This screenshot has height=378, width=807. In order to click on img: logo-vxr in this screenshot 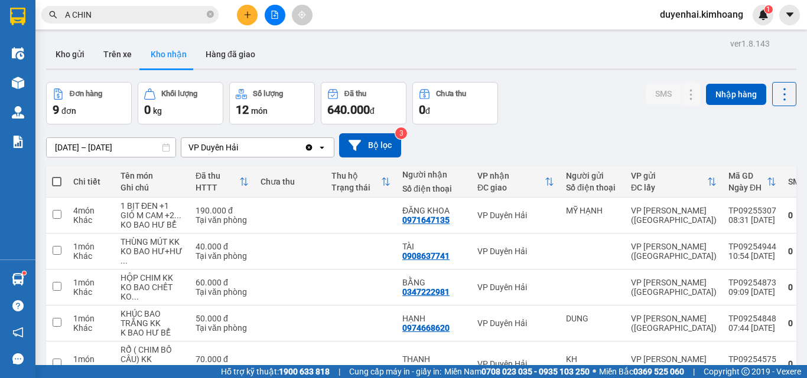, I will do `click(18, 17)`.